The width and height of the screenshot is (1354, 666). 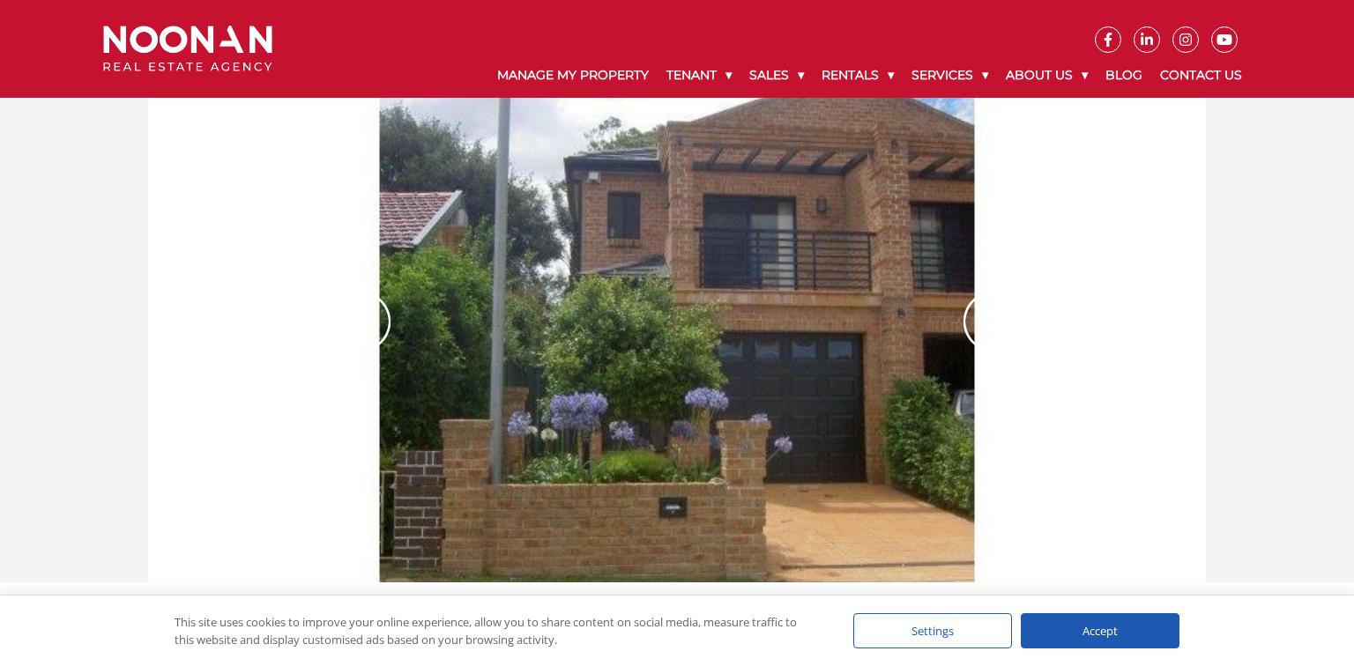 I want to click on a: Tenant, so click(x=699, y=75).